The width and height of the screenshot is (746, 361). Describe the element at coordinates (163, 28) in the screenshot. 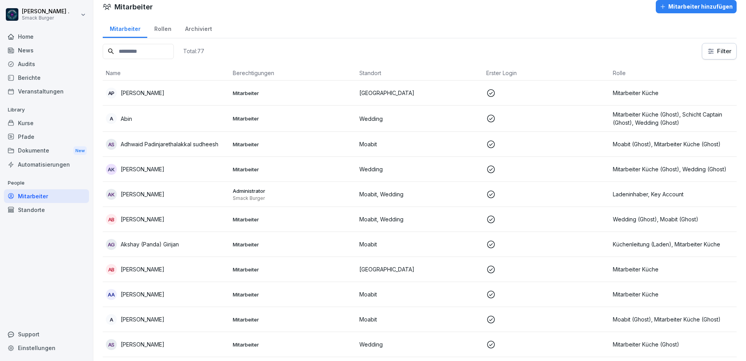

I see `a: Rollen` at that location.